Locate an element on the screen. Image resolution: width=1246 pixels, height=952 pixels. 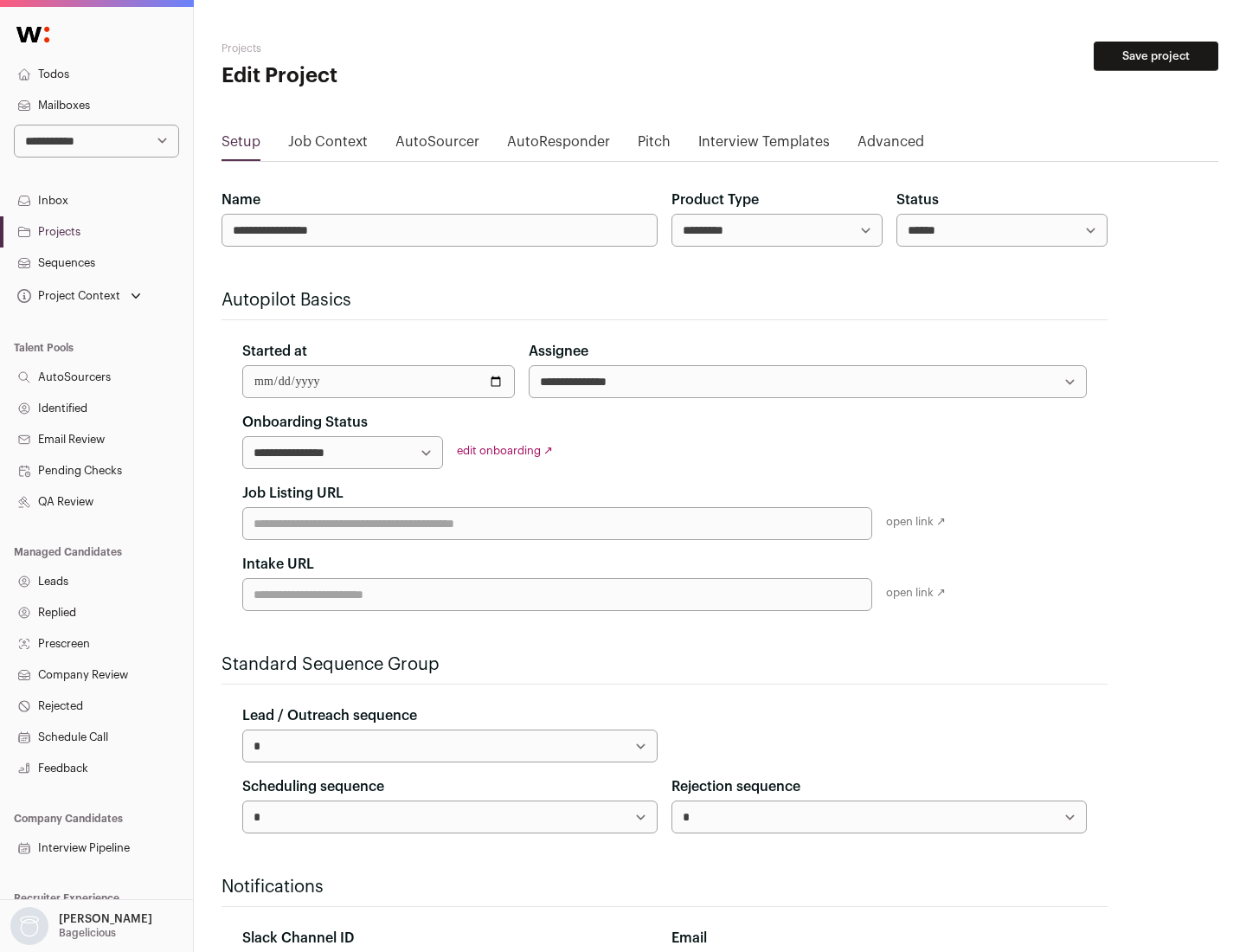
h2: Projects is located at coordinates (388, 49).